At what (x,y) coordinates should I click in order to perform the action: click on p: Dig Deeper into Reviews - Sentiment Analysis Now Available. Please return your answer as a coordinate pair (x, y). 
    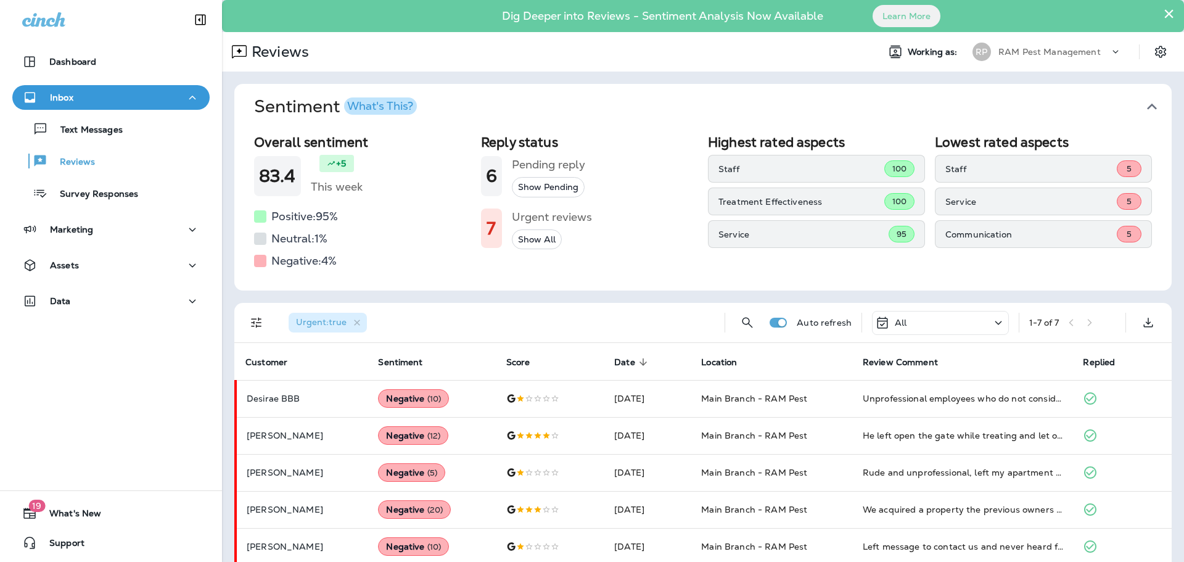
    Looking at the image, I should click on (662, 16).